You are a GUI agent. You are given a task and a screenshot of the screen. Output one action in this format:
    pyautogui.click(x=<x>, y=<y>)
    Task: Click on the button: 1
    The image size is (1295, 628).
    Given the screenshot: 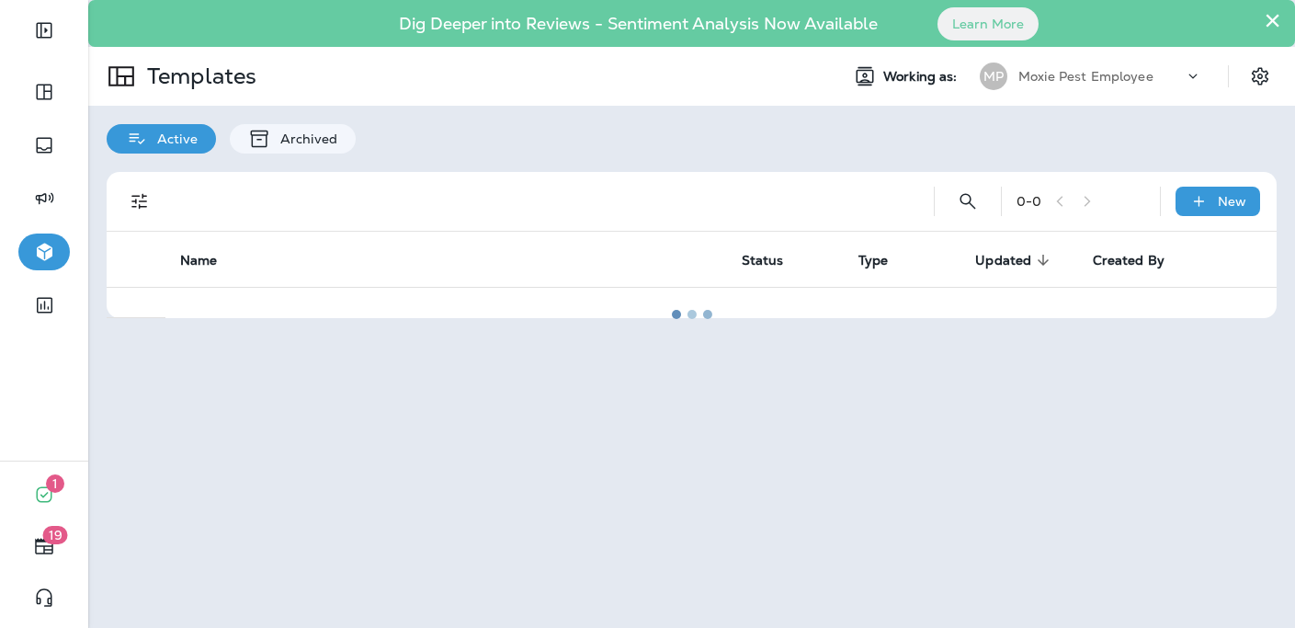 What is the action you would take?
    pyautogui.click(x=44, y=495)
    